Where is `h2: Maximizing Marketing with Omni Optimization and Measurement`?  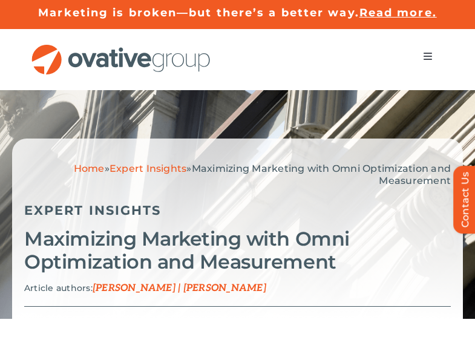 h2: Maximizing Marketing with Omni Optimization and Measurement is located at coordinates (237, 251).